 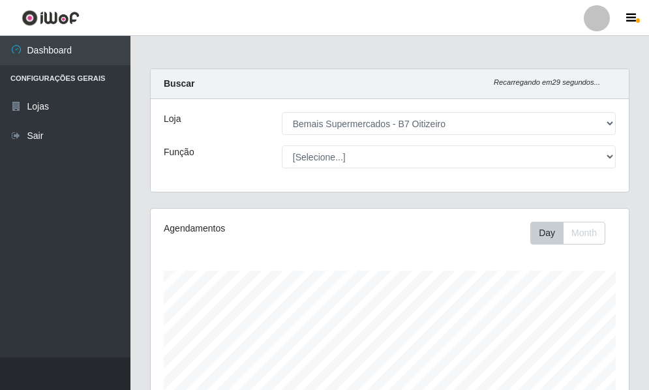 I want to click on img: CoreUI Logo, so click(x=50, y=18).